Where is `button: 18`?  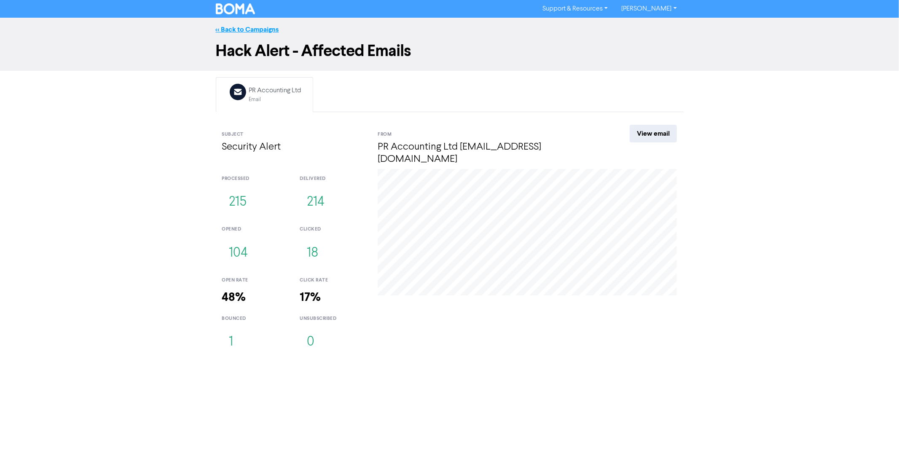
button: 18 is located at coordinates (312, 253).